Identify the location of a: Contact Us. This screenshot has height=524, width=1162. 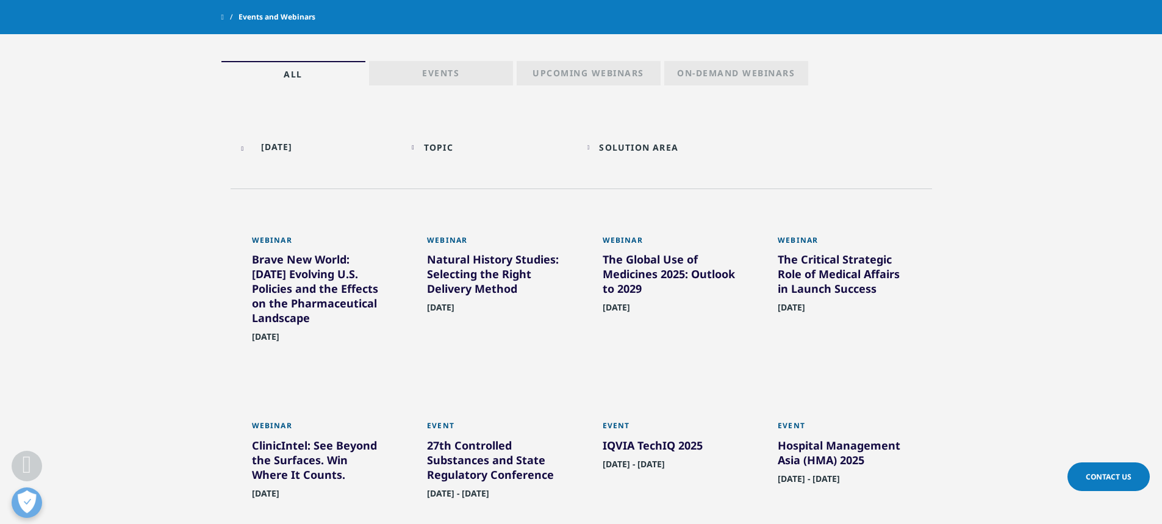
(1108, 476).